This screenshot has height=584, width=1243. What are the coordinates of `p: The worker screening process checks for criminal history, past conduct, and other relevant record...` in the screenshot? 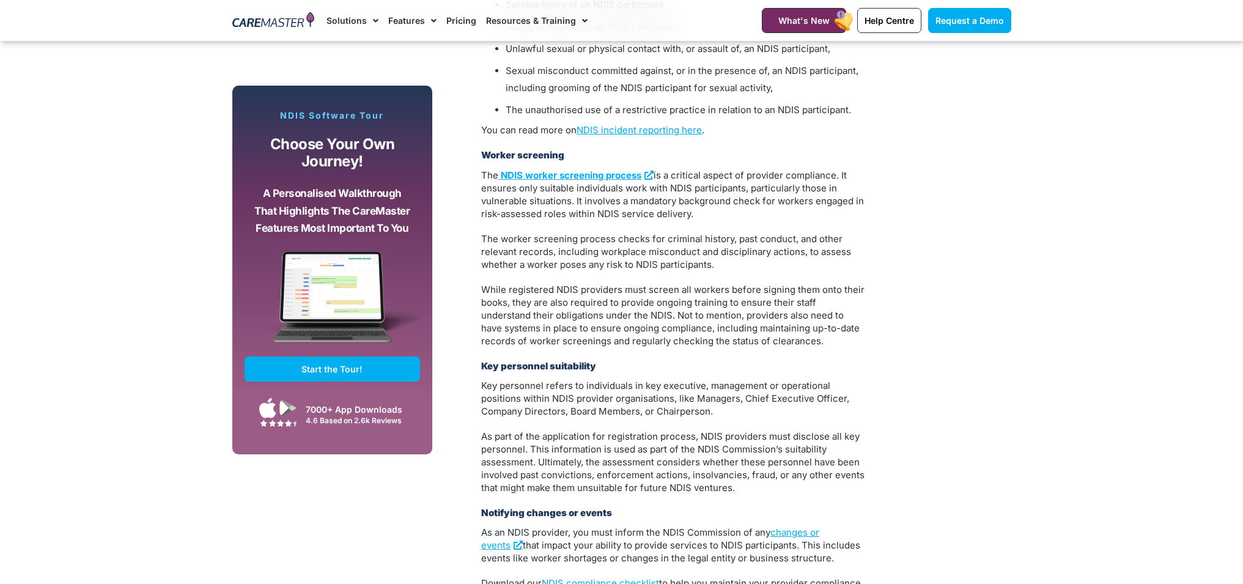 It's located at (674, 251).